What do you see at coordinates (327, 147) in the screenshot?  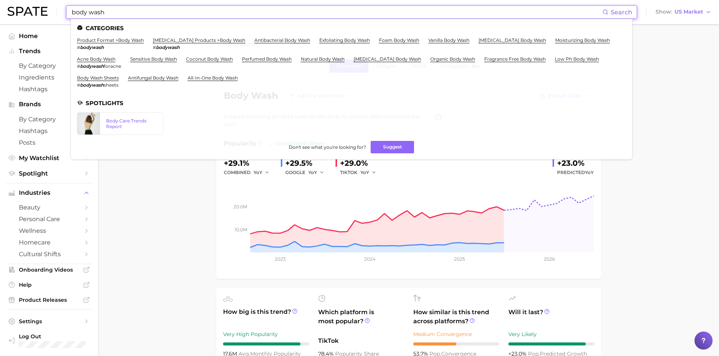 I see `span: Don't see what you're looking for?` at bounding box center [327, 147].